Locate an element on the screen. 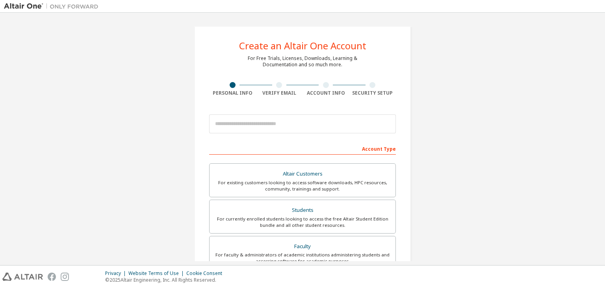 The image size is (605, 288). div: For currently enrolled students looking to access the free Altair Student Edition bundle and all ... is located at coordinates (303, 222).